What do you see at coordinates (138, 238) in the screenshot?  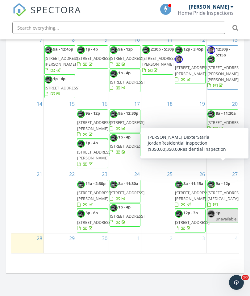 I see `a: Go to October 1, 2025` at bounding box center [138, 238].